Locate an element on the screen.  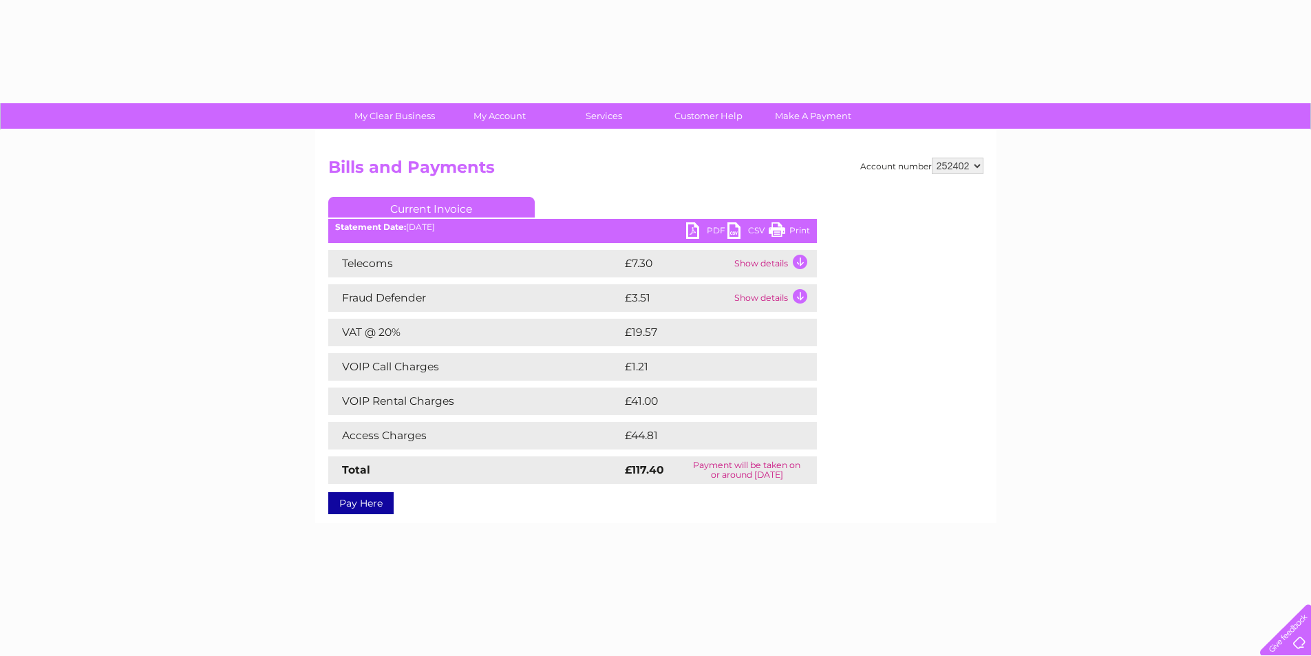
a: My Account is located at coordinates (499, 116).